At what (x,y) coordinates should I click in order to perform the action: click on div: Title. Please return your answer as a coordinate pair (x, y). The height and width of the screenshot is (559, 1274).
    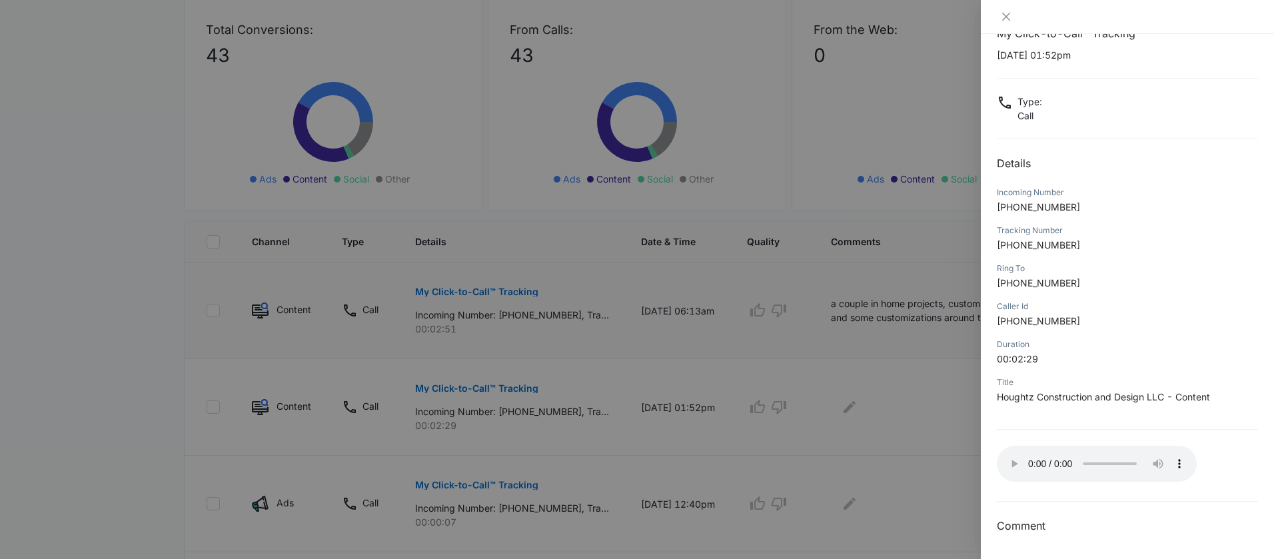
    Looking at the image, I should click on (1127, 382).